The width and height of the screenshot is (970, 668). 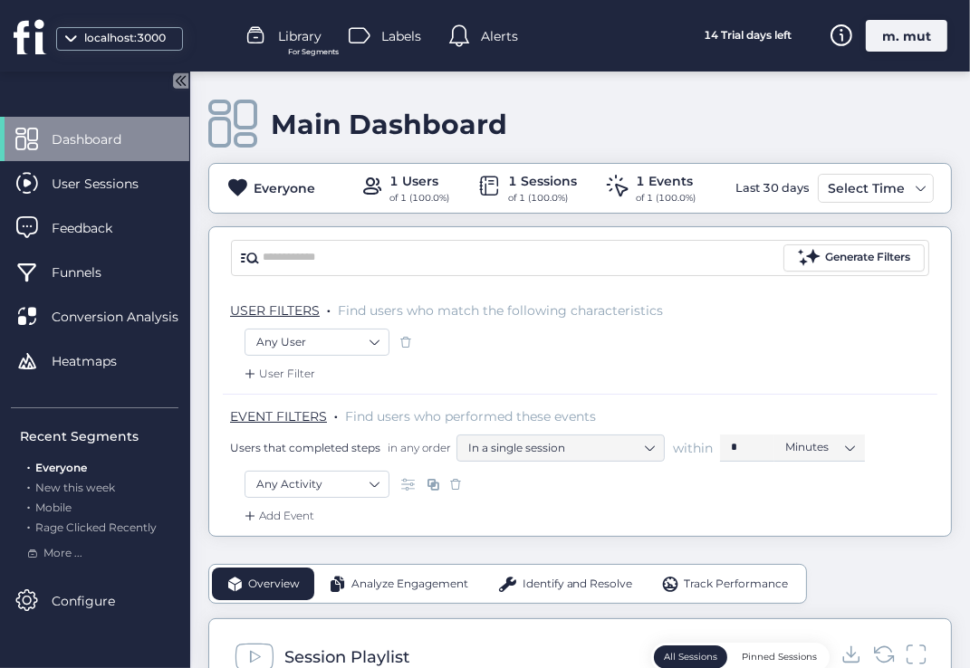 I want to click on button: Generate Filters, so click(x=854, y=258).